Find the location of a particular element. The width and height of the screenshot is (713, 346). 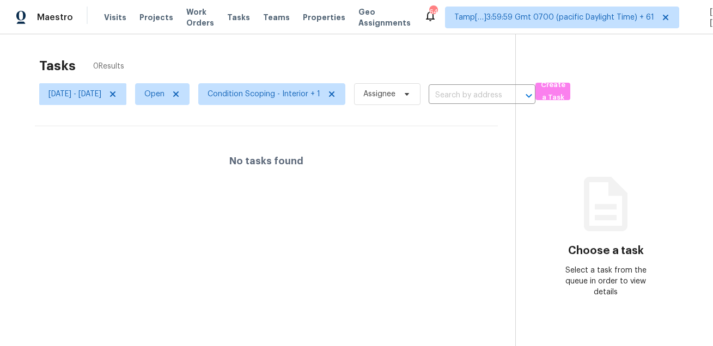

div: 646 is located at coordinates (433, 12).